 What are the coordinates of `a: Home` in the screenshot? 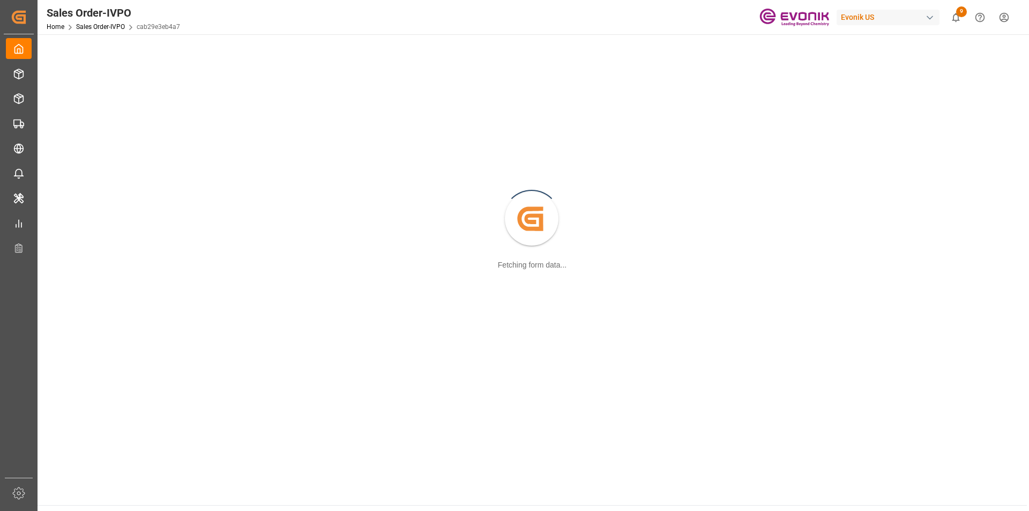 It's located at (55, 27).